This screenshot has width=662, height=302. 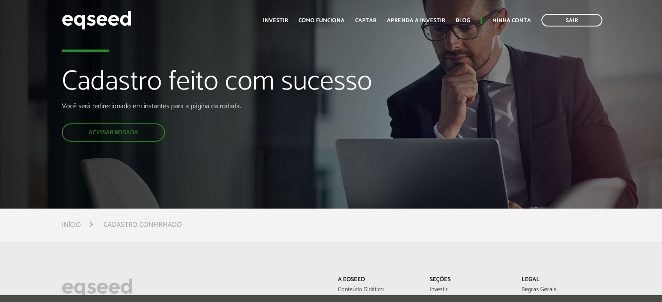 What do you see at coordinates (511, 20) in the screenshot?
I see `a: Minha conta` at bounding box center [511, 20].